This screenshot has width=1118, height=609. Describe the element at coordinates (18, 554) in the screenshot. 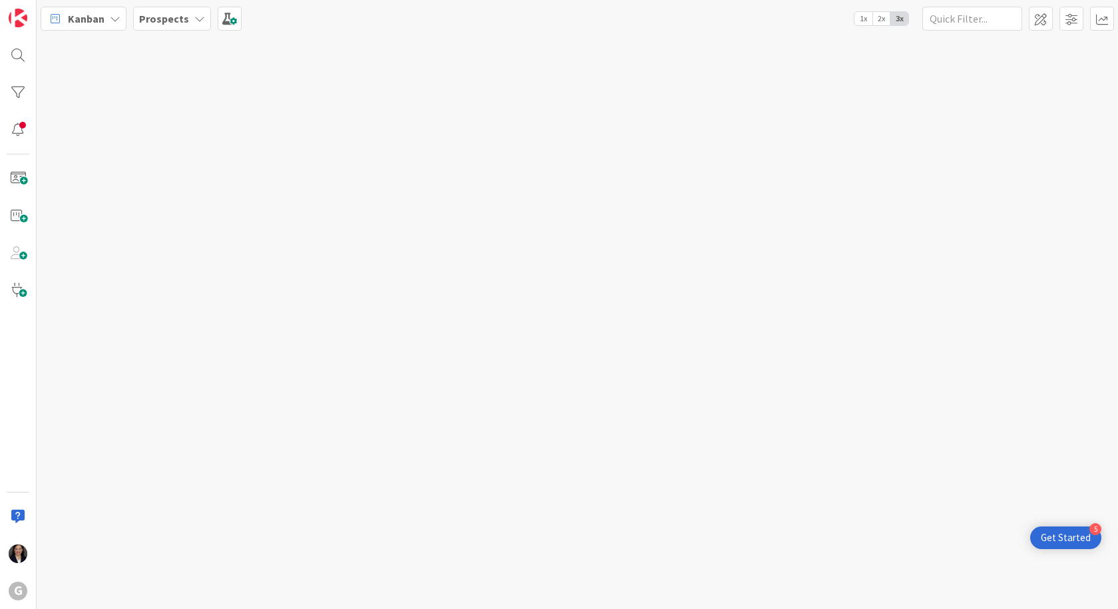

I see `img: AM` at that location.